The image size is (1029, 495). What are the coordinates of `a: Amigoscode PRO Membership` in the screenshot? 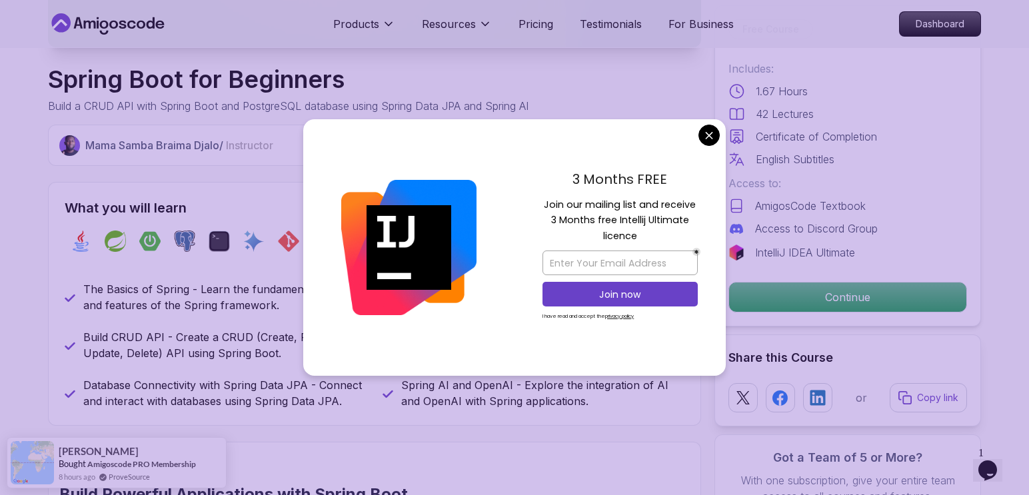 It's located at (141, 464).